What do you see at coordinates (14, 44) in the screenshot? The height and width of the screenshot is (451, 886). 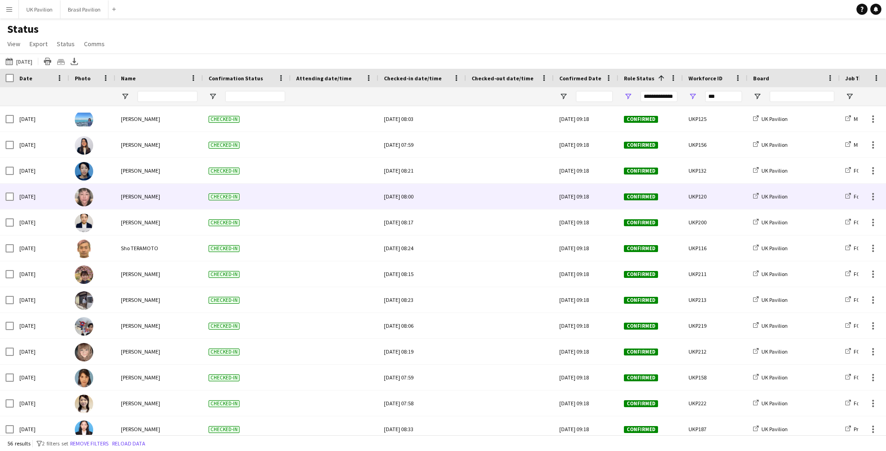 I see `a: View` at bounding box center [14, 44].